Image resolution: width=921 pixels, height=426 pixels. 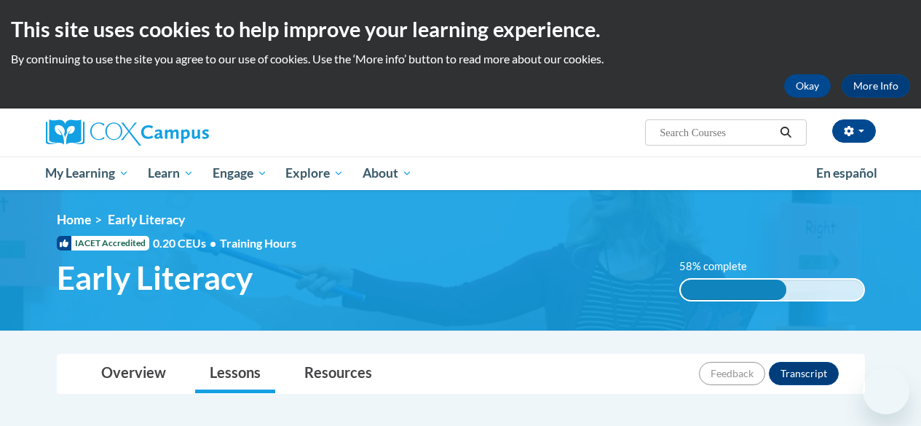 What do you see at coordinates (387, 173) in the screenshot?
I see `span: About` at bounding box center [387, 173].